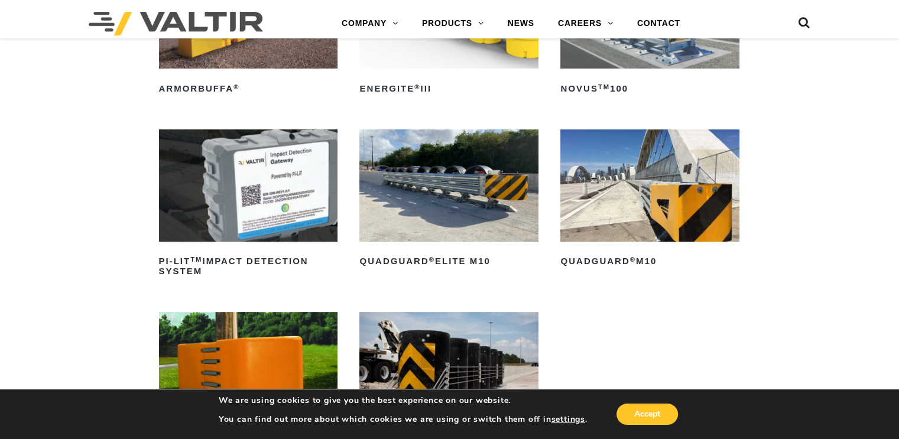 The height and width of the screenshot is (439, 899). Describe the element at coordinates (403, 401) in the screenshot. I see `p: We are using cookies to give you the best experience on our website.` at that location.